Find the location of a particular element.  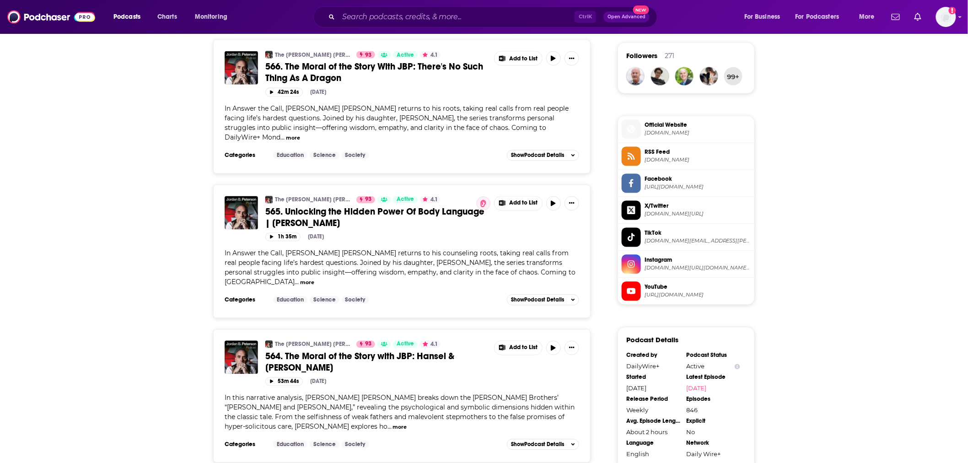

div: English is located at coordinates (653, 454).